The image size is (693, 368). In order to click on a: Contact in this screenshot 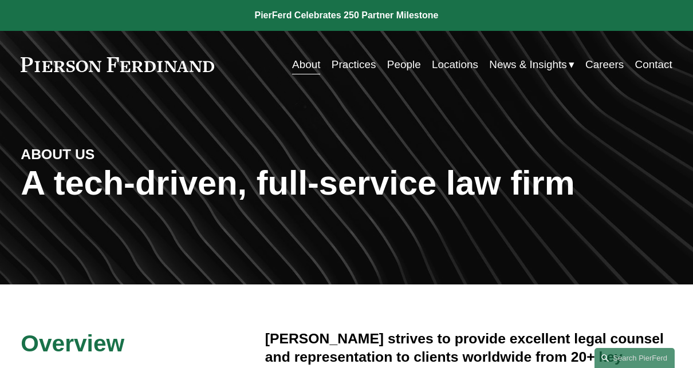, I will do `click(654, 65)`.